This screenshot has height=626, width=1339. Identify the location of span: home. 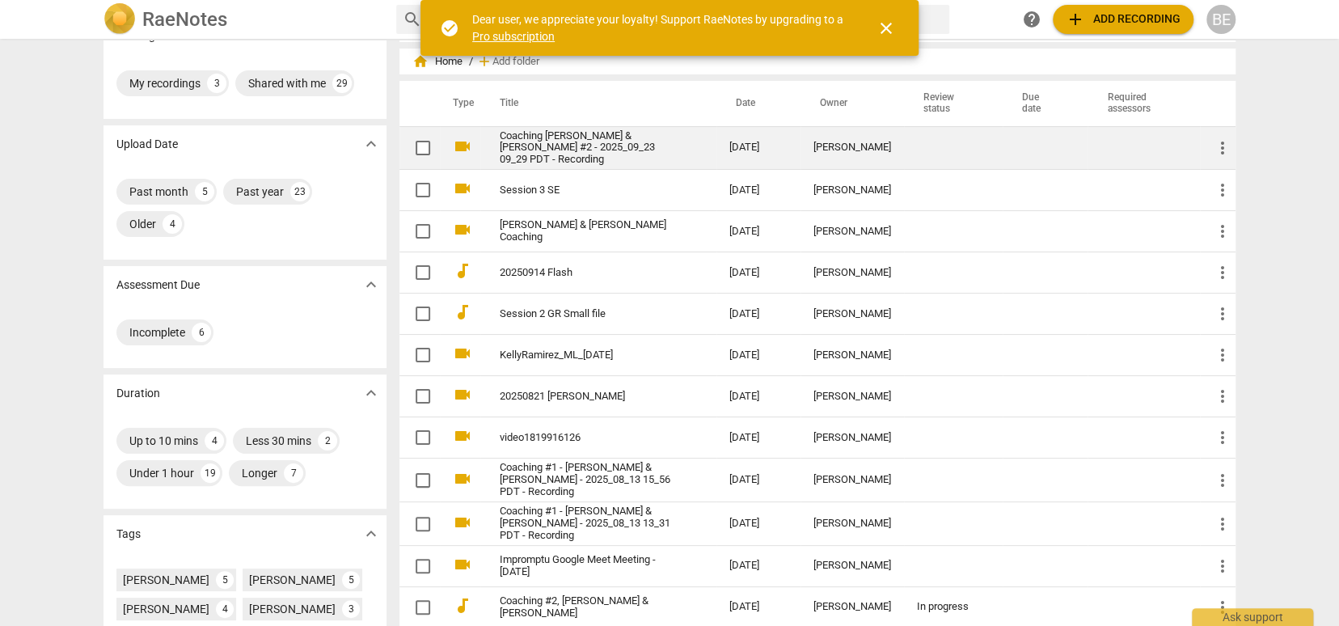
(420, 61).